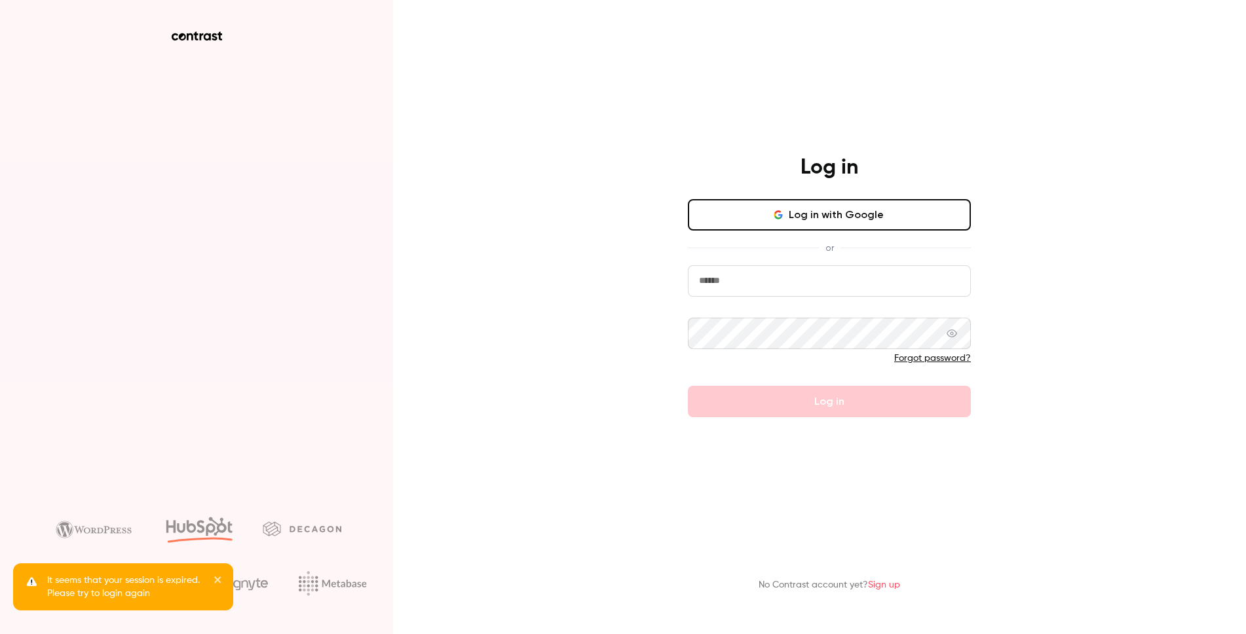  I want to click on img: decagon, so click(302, 529).